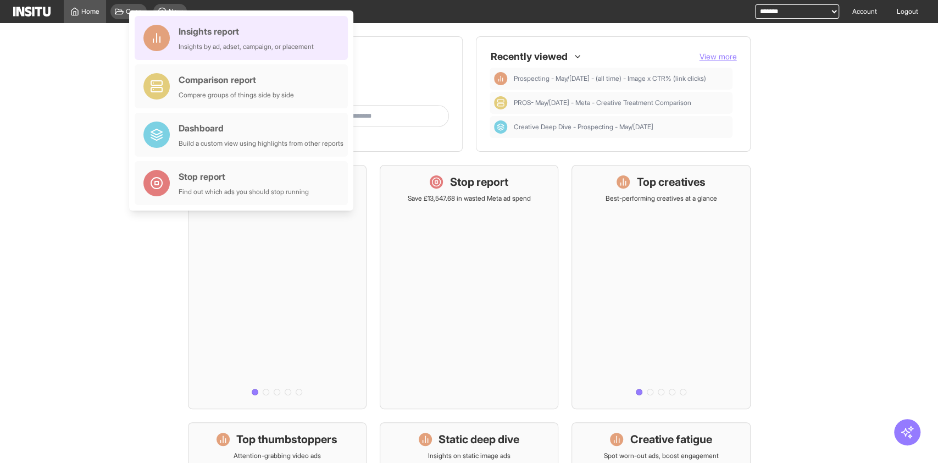 This screenshot has width=938, height=463. What do you see at coordinates (501, 79) in the screenshot?
I see `div: Insights` at bounding box center [501, 79].